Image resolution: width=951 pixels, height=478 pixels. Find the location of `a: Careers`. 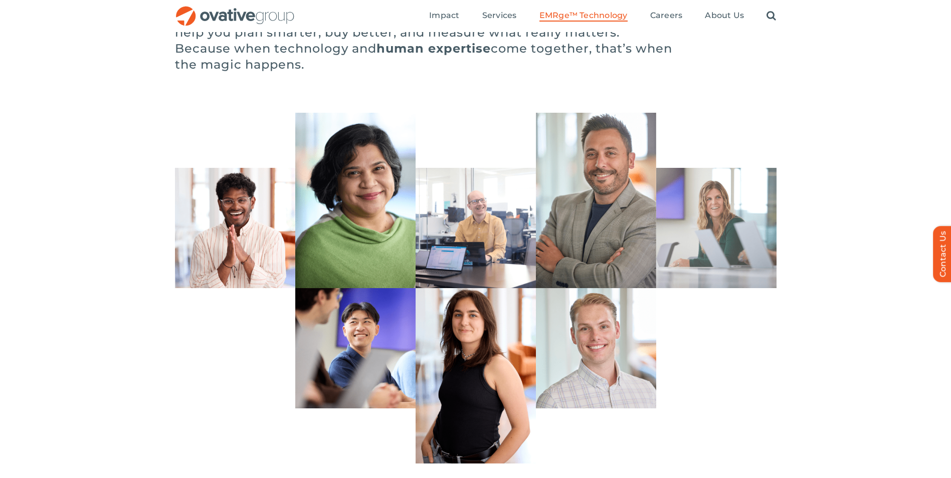

a: Careers is located at coordinates (666, 16).